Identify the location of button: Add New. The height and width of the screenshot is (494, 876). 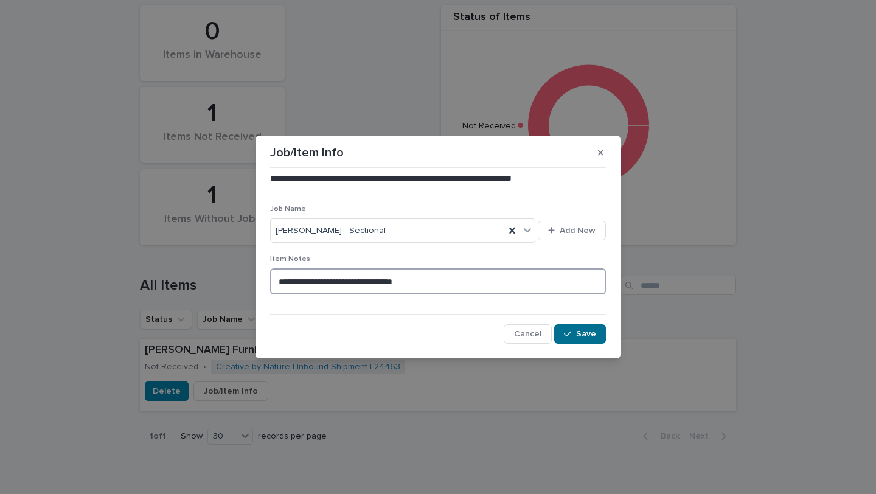
(572, 231).